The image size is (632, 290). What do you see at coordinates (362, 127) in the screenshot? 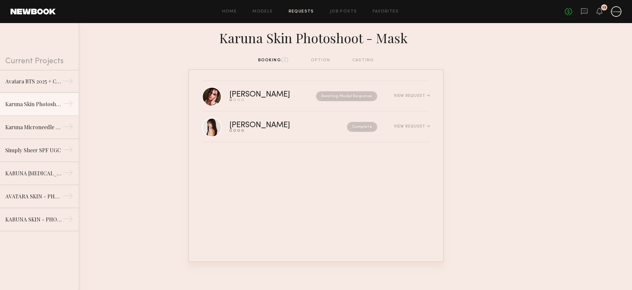
I see `nb-request-status: Complete` at bounding box center [362, 127].